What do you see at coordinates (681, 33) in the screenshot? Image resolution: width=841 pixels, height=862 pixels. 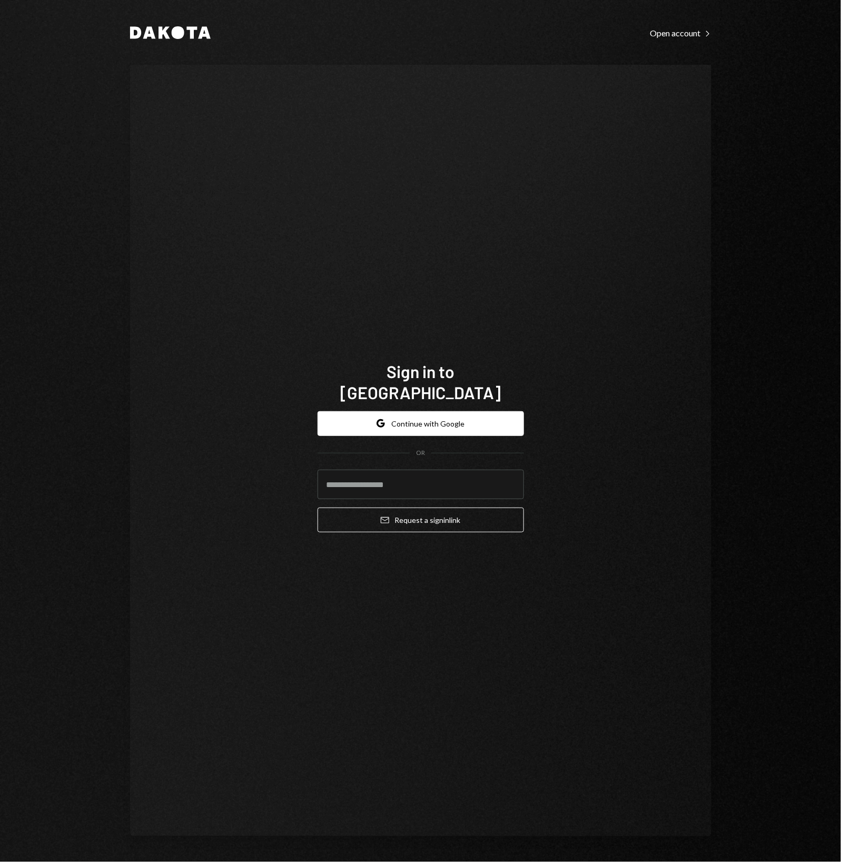 I see `div: Open account` at bounding box center [681, 33].